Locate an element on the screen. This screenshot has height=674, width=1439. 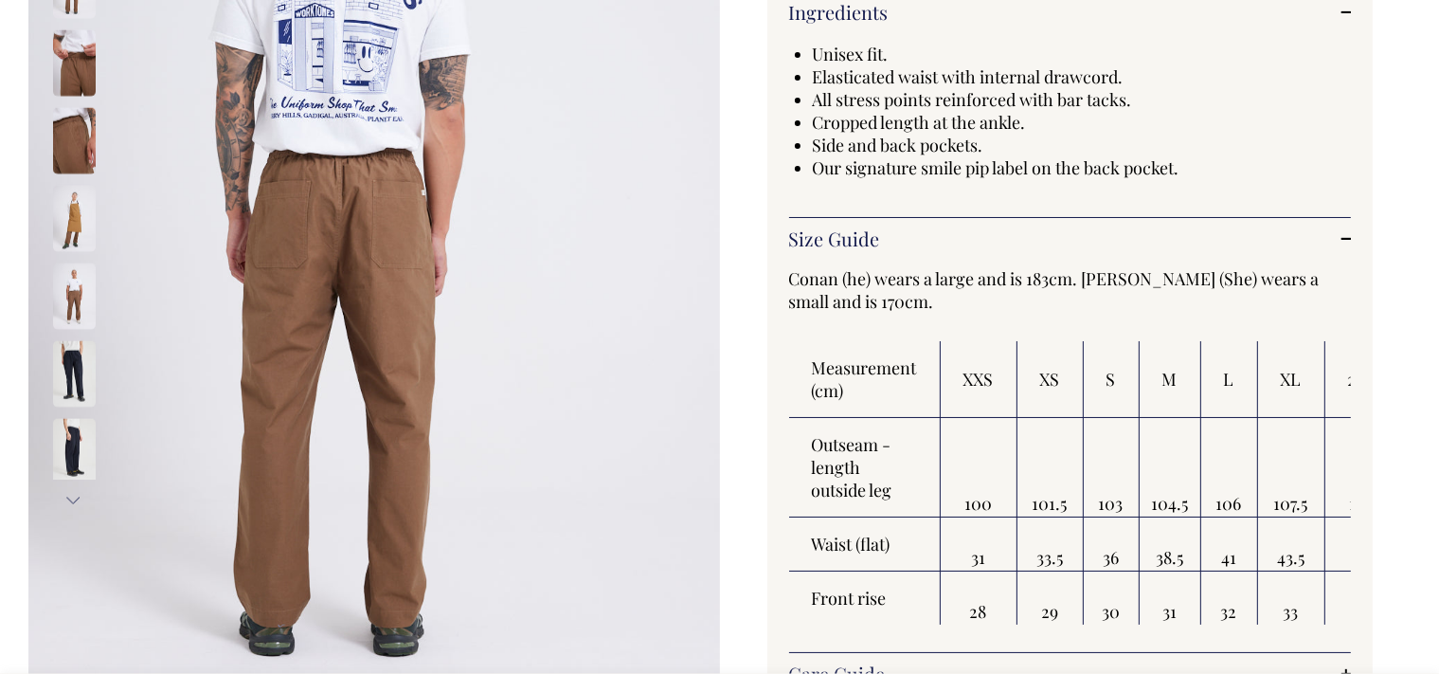
span: Elasticated waist with internal drawcord. is located at coordinates (968, 77).